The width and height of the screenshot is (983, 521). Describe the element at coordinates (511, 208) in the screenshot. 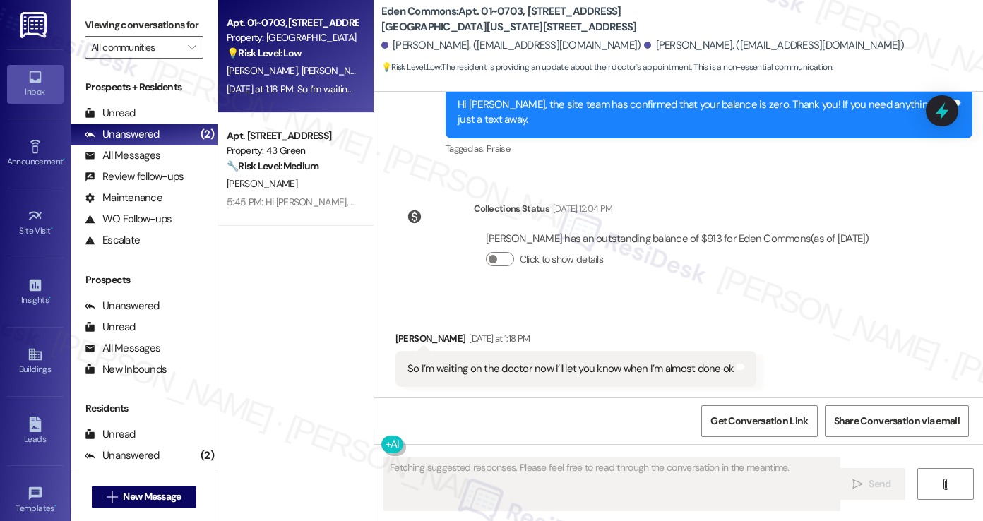

I see `div: Collections Status` at that location.